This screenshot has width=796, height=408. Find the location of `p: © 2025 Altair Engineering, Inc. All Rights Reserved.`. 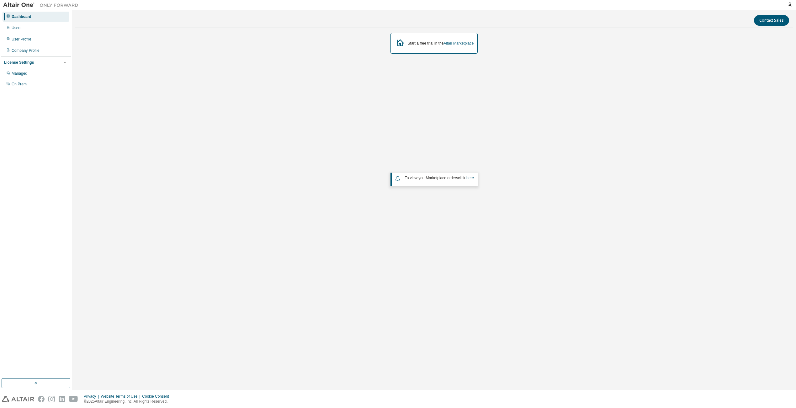

p: © 2025 Altair Engineering, Inc. All Rights Reserved. is located at coordinates (128, 401).